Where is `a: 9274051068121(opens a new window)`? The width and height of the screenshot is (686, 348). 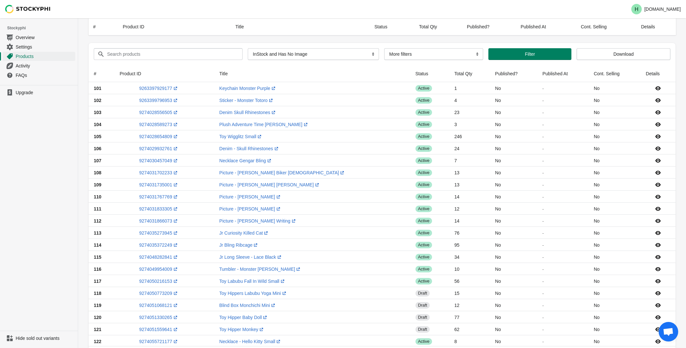
a: 9274051068121(opens a new window) is located at coordinates (159, 305).